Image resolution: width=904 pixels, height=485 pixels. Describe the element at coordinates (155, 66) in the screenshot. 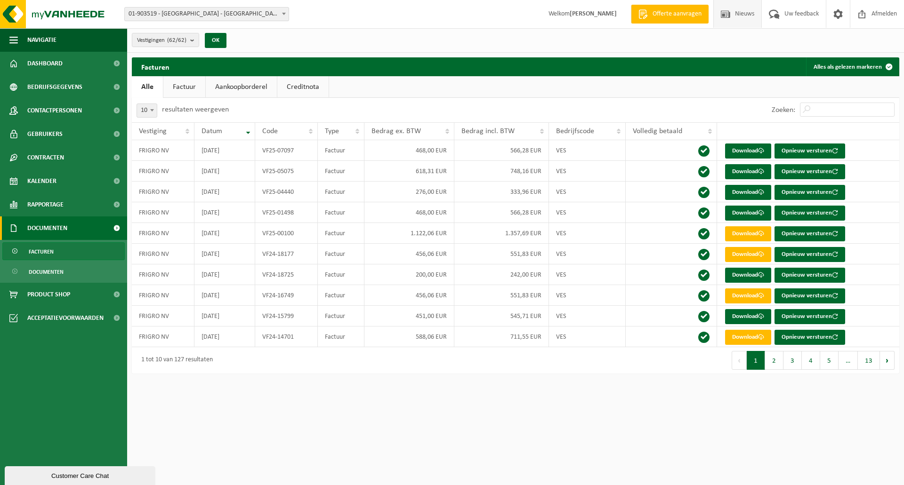

I see `h2: Facturen` at that location.